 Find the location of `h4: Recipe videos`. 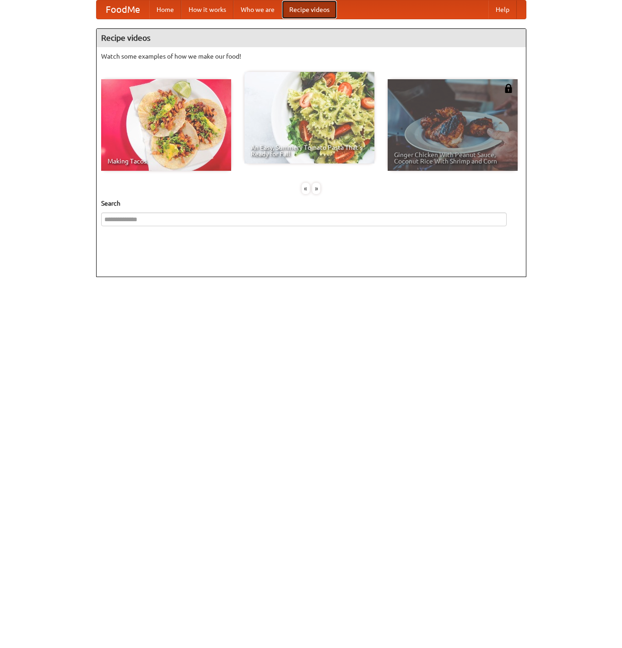

h4: Recipe videos is located at coordinates (311, 38).